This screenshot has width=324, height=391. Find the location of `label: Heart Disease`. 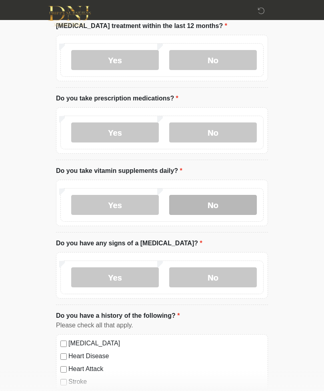

label: Heart Disease is located at coordinates (166, 356).